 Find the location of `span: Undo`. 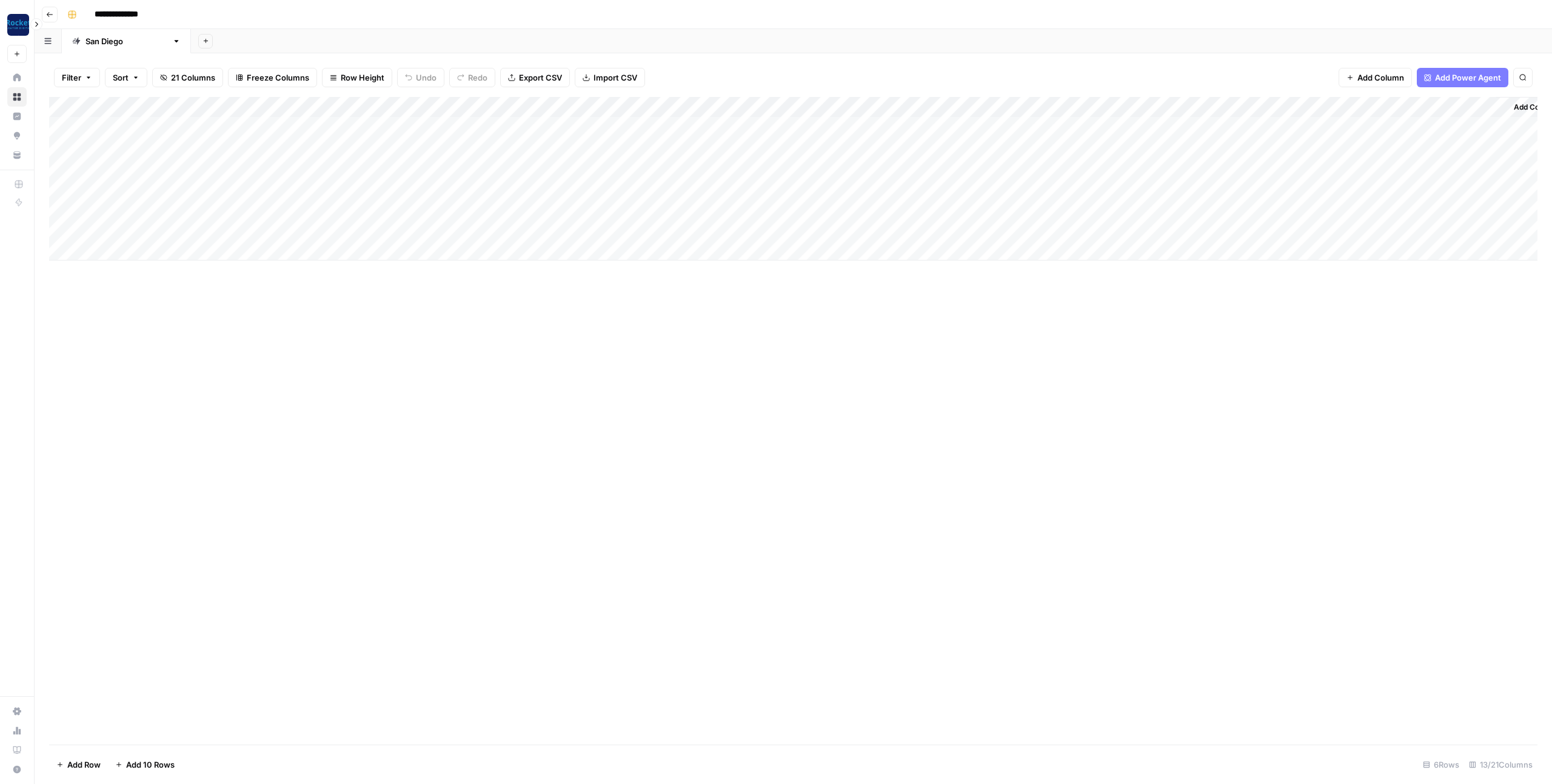

span: Undo is located at coordinates (426, 77).